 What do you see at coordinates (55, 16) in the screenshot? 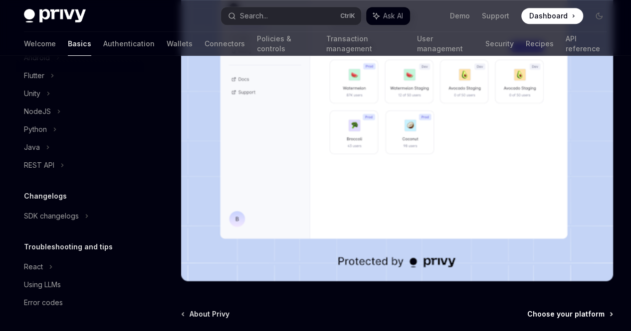
I see `img: dark logo` at bounding box center [55, 16].